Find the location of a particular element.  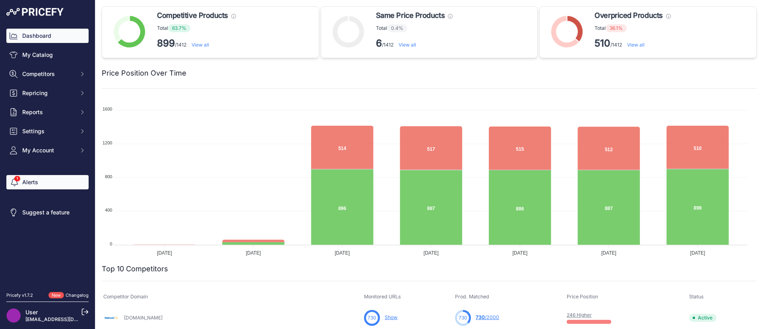

span: Prod. Matched is located at coordinates (472, 296).